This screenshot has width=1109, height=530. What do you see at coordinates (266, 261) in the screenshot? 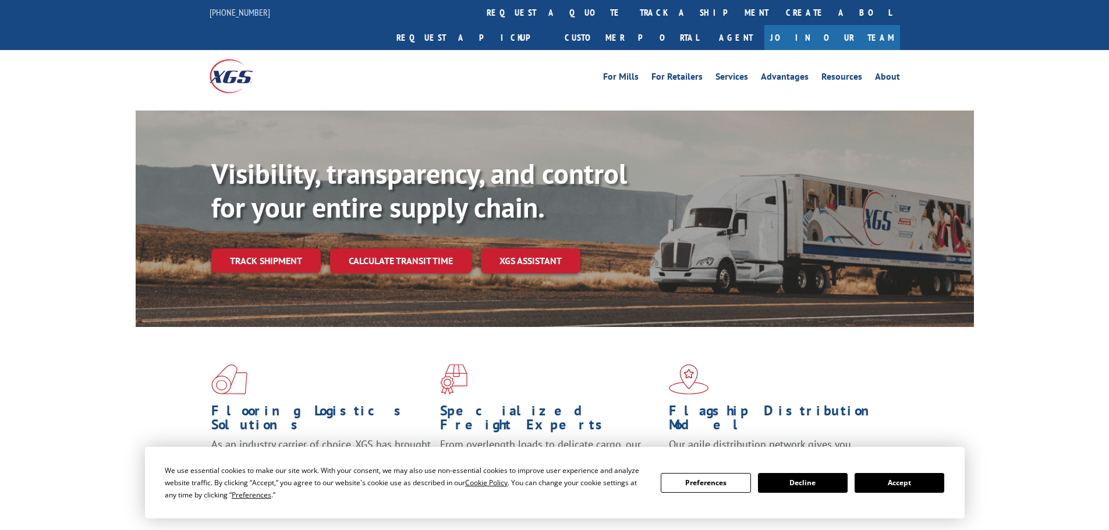
I see `a: Track shipment` at bounding box center [266, 261].